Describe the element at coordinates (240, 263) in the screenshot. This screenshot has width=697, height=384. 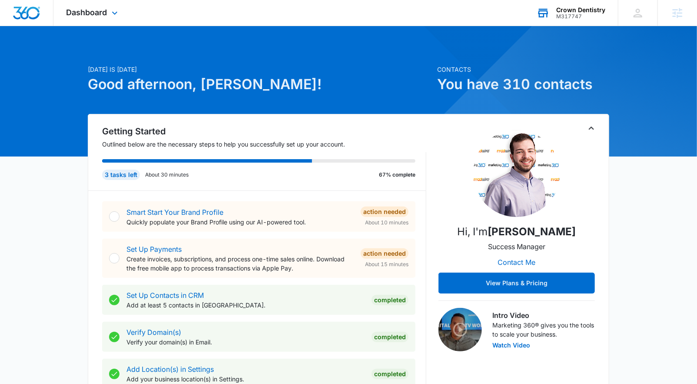
I see `p: Create invoices, subscriptions, and process one-time sales online. Download the free mobile app t...` at that location.